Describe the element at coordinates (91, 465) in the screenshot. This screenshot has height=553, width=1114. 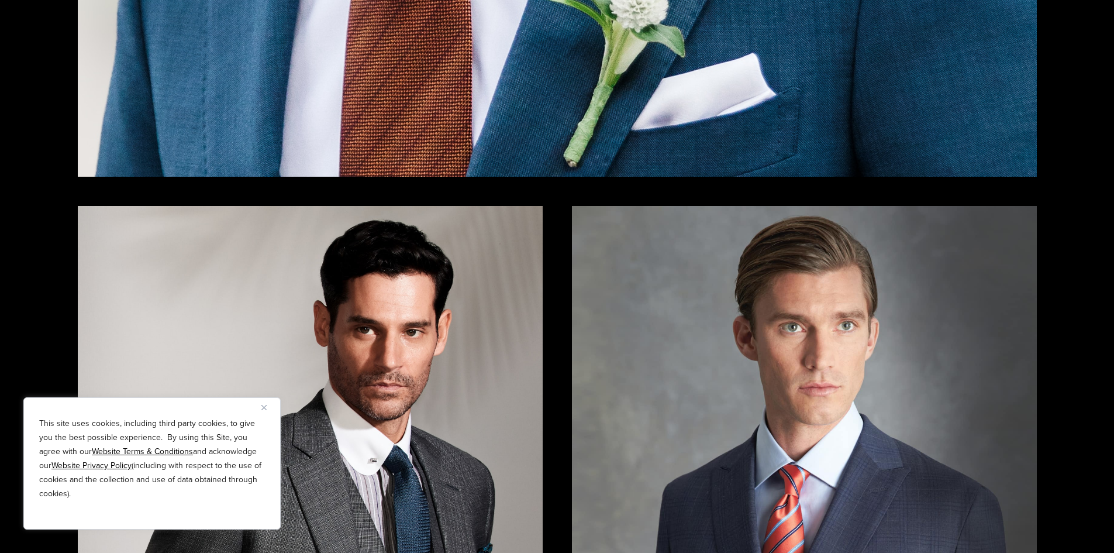
I see `a: Website Privacy Policy` at that location.